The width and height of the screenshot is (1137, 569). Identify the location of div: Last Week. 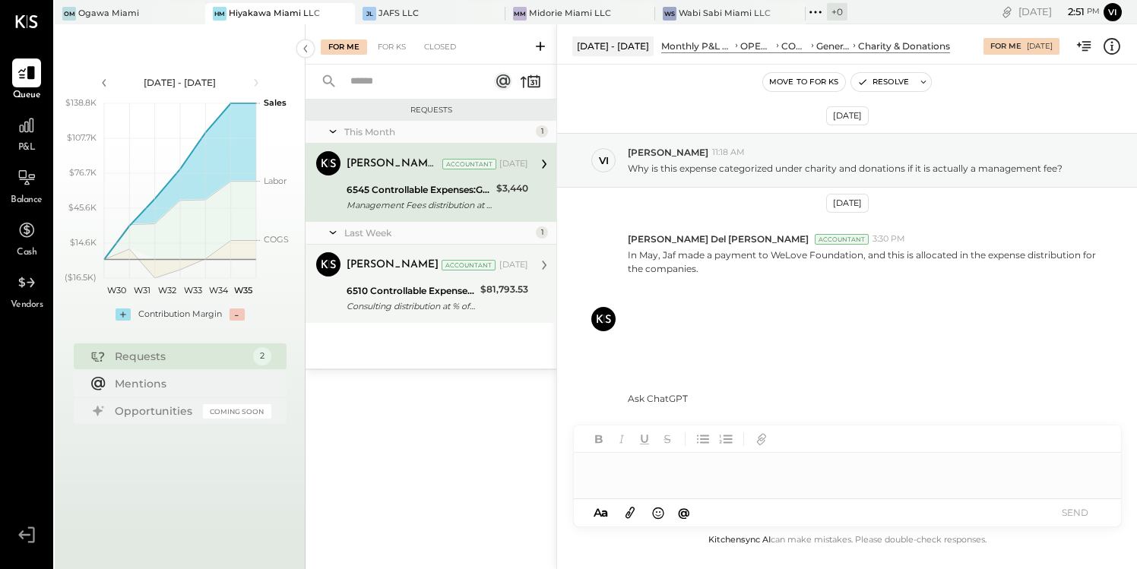
(438, 233).